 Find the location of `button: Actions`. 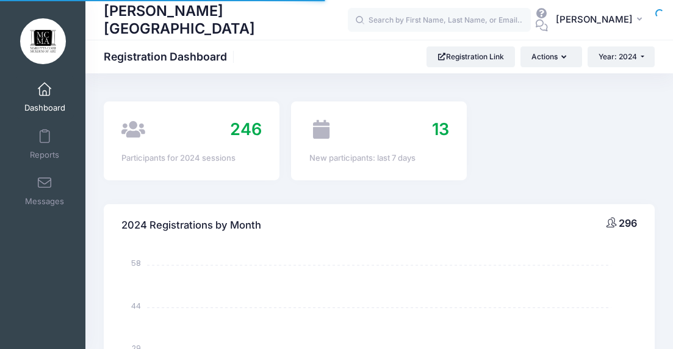

button: Actions is located at coordinates (551, 57).